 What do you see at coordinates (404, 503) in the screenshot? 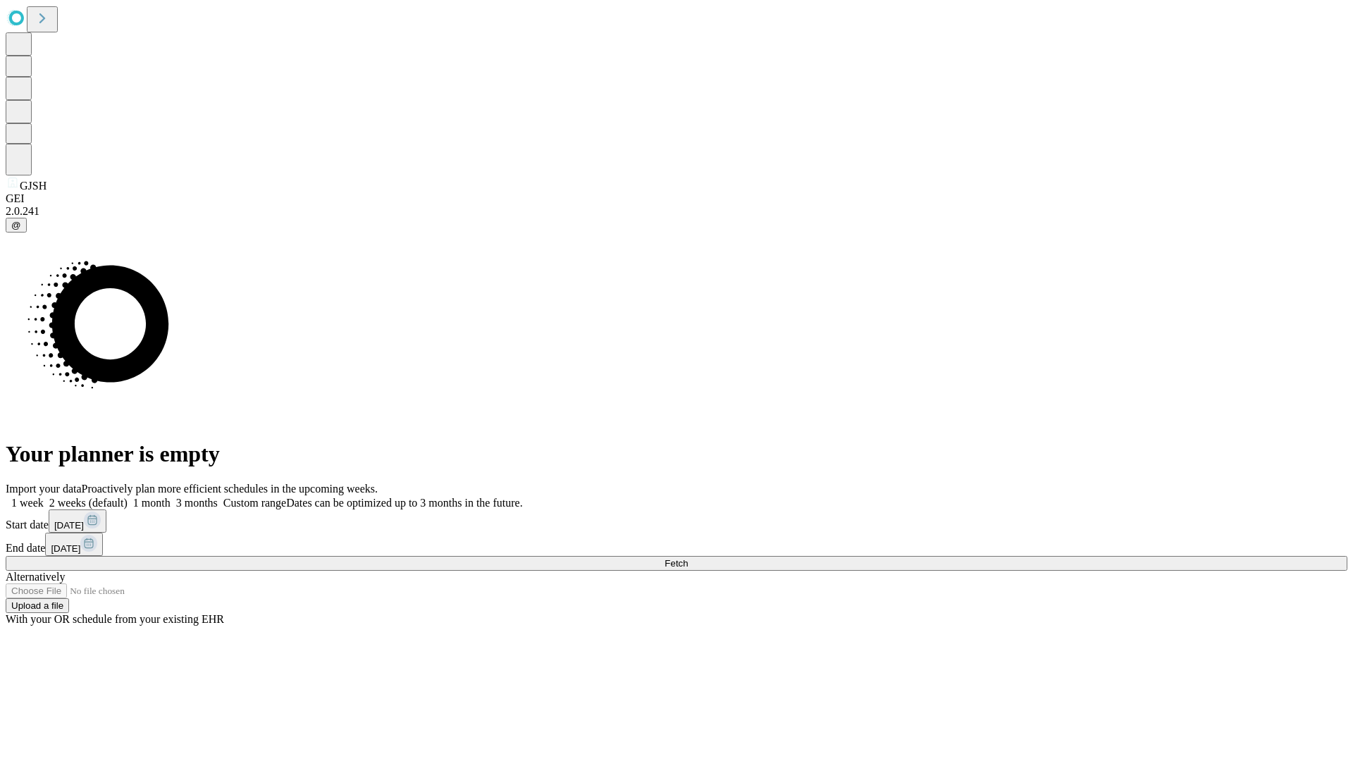
I see `span: Dates can be optimized up to 3 months in the future.` at bounding box center [404, 503].